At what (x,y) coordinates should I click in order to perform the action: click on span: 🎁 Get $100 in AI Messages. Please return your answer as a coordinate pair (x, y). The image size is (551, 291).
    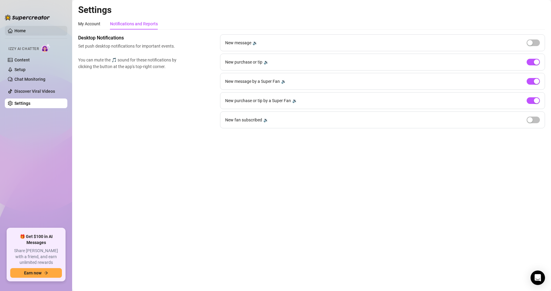
    Looking at the image, I should click on (36, 239).